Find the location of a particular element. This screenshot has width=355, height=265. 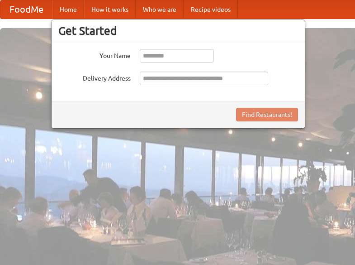

label: Your Name is located at coordinates (95, 54).